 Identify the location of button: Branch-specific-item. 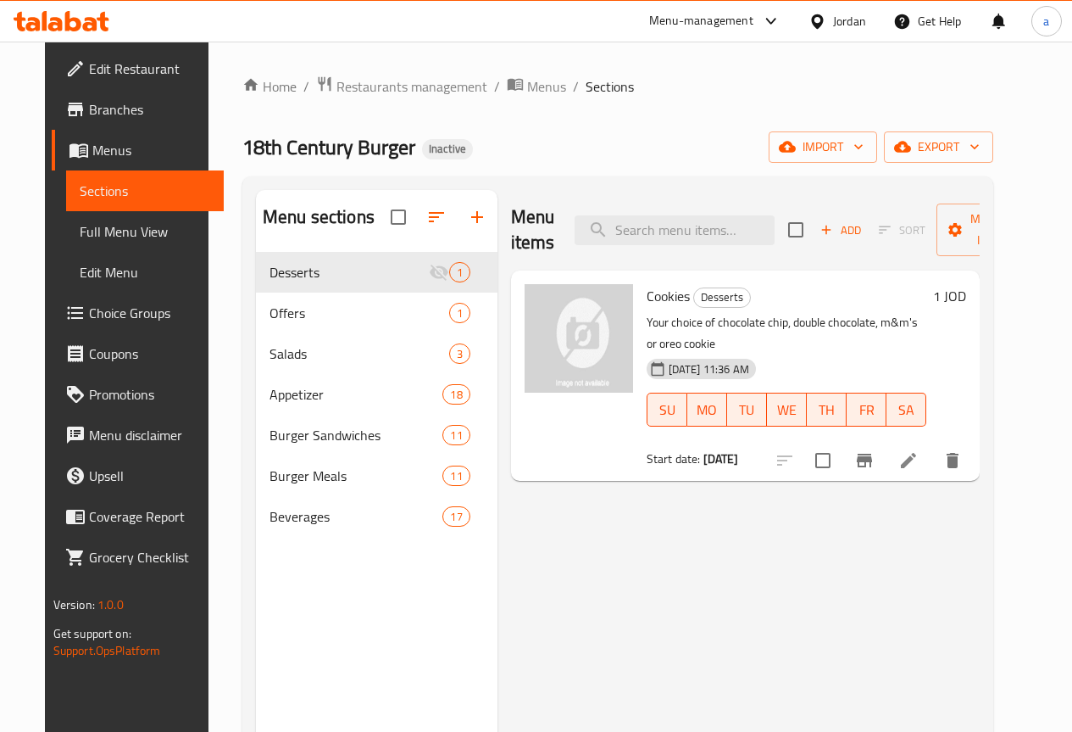
(865, 460).